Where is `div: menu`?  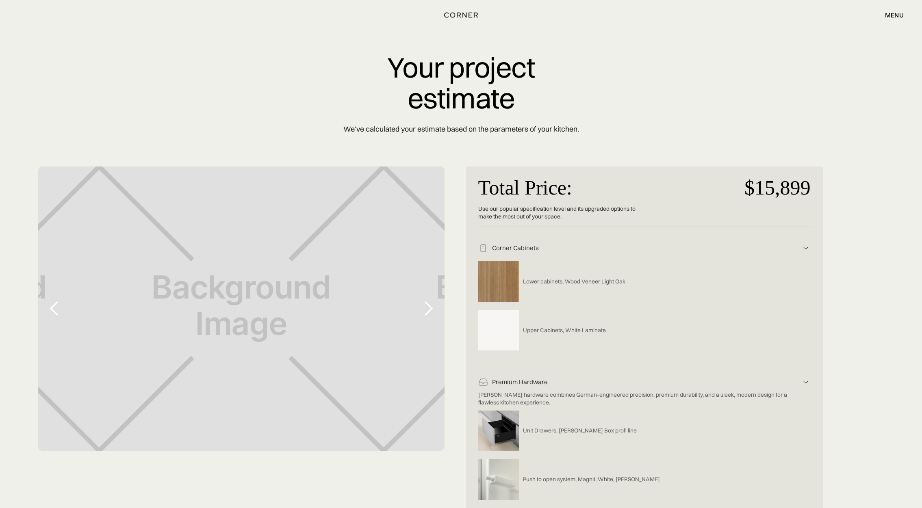
div: menu is located at coordinates (895, 15).